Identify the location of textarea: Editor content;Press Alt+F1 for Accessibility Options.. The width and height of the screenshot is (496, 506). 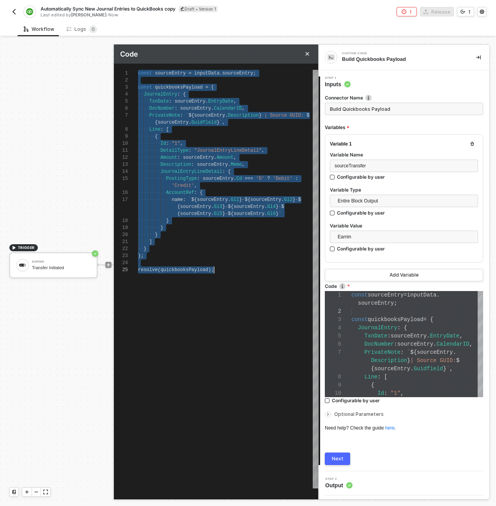
(214, 270).